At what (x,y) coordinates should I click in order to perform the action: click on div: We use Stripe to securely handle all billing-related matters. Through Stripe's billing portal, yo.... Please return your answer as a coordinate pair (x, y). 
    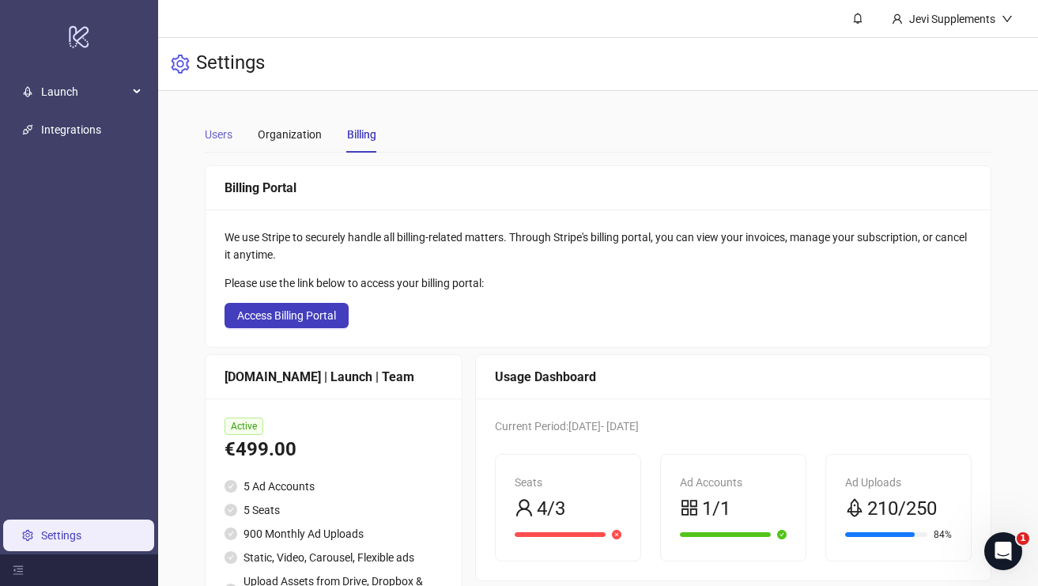
    Looking at the image, I should click on (598, 246).